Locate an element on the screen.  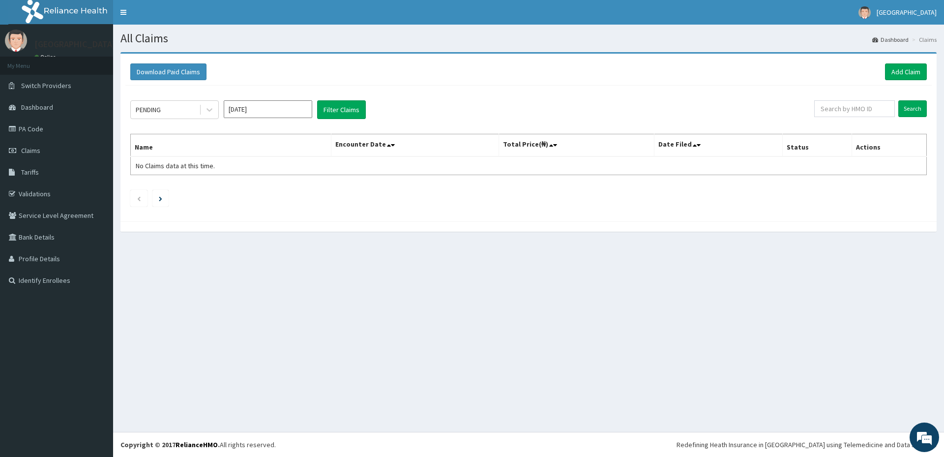
input: Search is located at coordinates (913, 109).